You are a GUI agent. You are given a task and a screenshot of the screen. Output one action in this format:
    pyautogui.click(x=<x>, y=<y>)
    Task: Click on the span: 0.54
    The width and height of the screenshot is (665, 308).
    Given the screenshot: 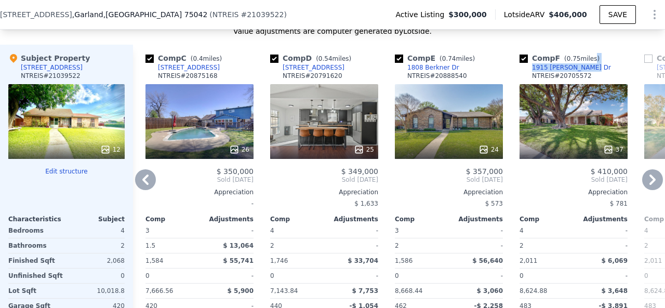 What is the action you would take?
    pyautogui.click(x=325, y=59)
    